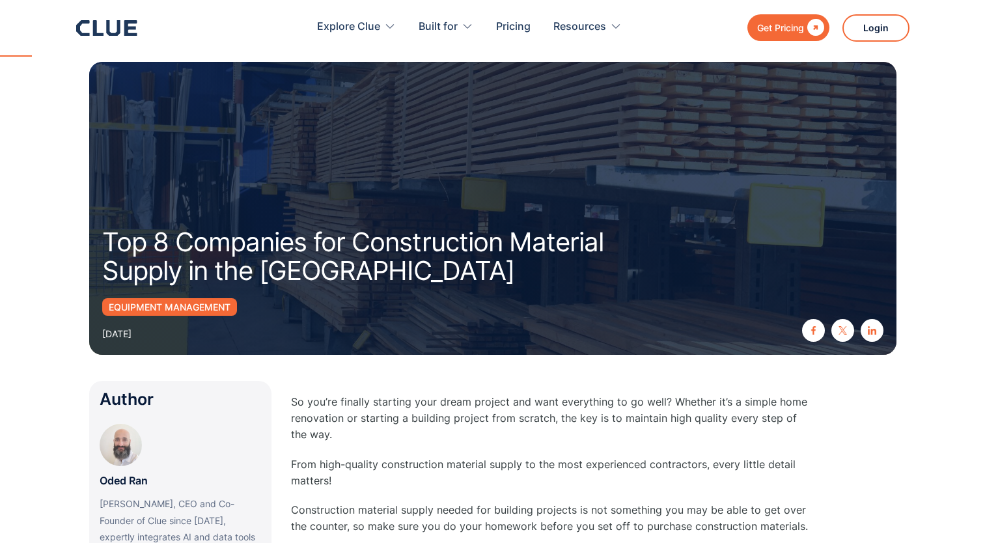 The width and height of the screenshot is (985, 543). I want to click on div: Equipment Management, so click(169, 307).